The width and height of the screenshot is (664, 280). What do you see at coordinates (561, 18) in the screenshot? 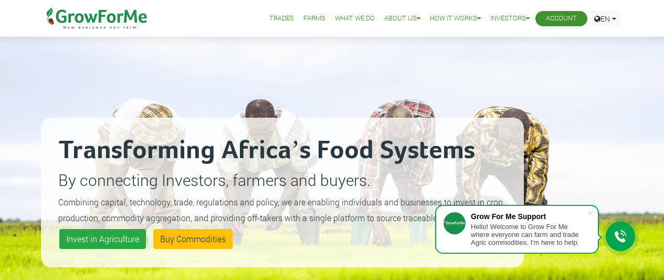
I see `a: Account` at bounding box center [561, 18].